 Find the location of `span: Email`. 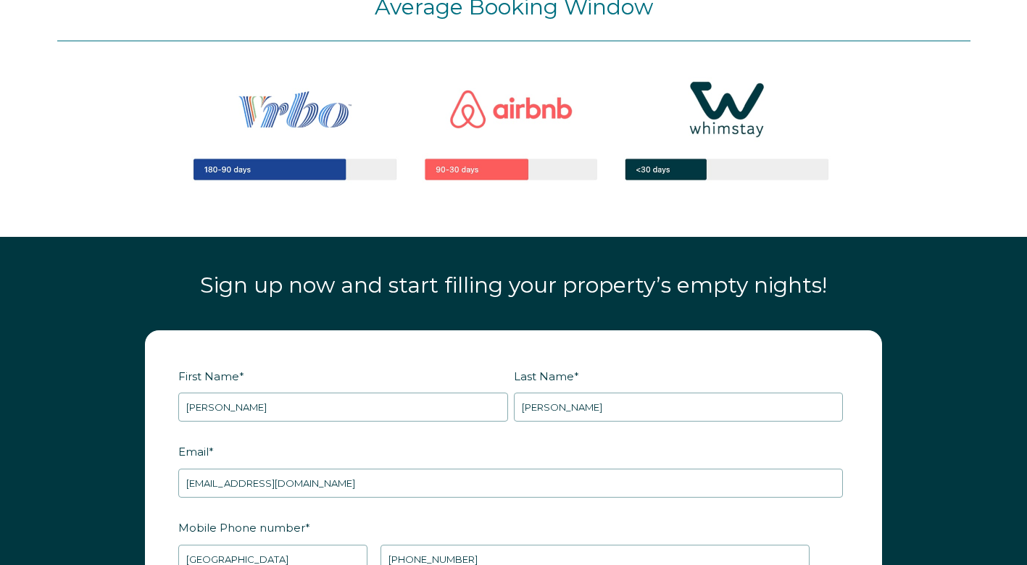

span: Email is located at coordinates (193, 451).